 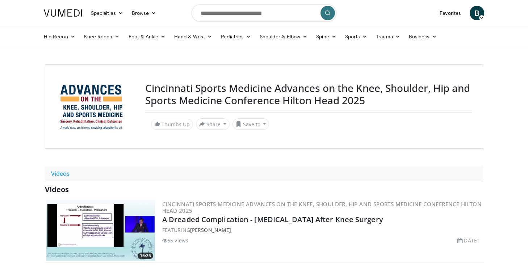 I want to click on a: Specialties, so click(x=107, y=13).